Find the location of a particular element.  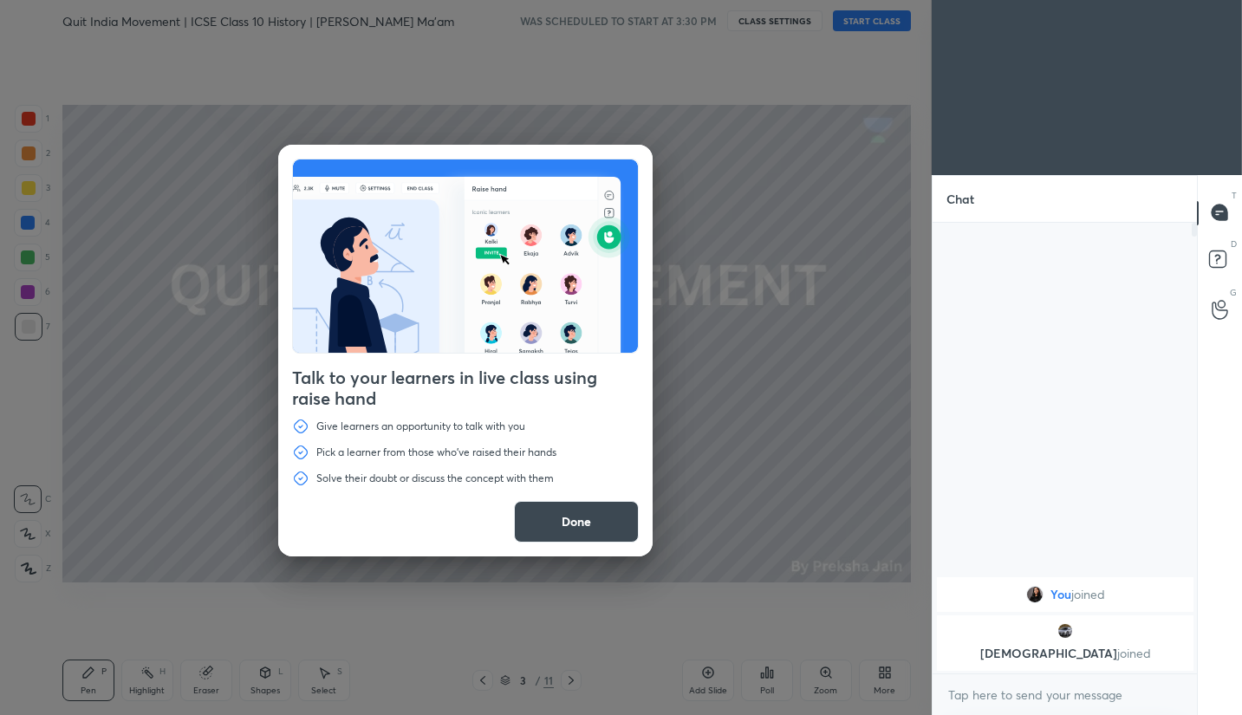

div: grid is located at coordinates (1065, 624).